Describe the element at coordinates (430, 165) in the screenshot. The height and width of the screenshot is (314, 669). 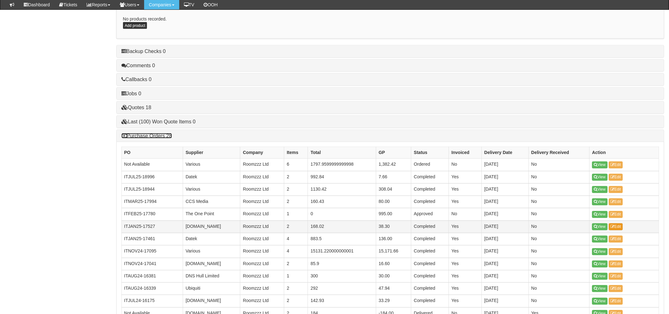
I see `td: Ordered` at that location.